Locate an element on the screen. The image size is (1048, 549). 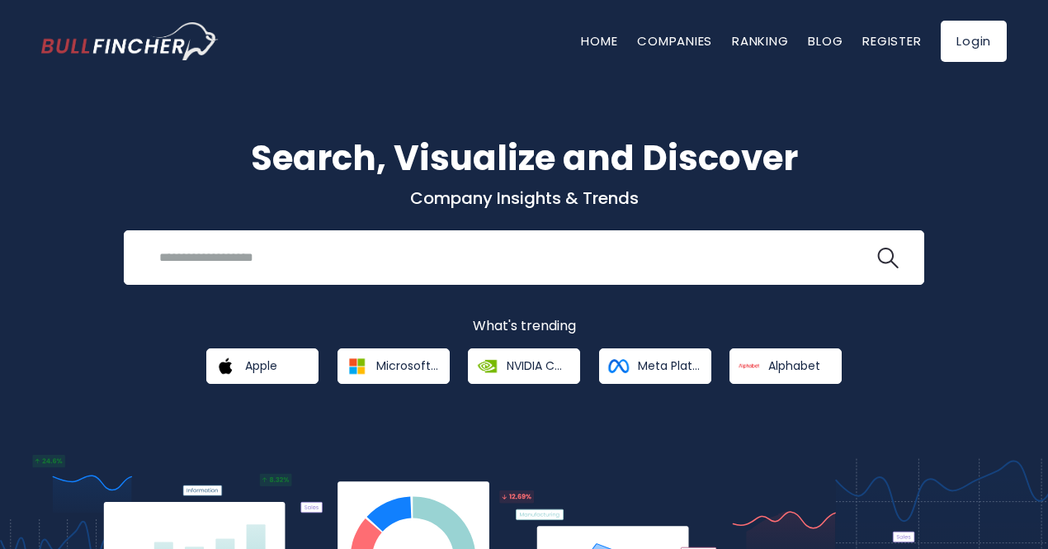
span: Apple is located at coordinates (261, 366).